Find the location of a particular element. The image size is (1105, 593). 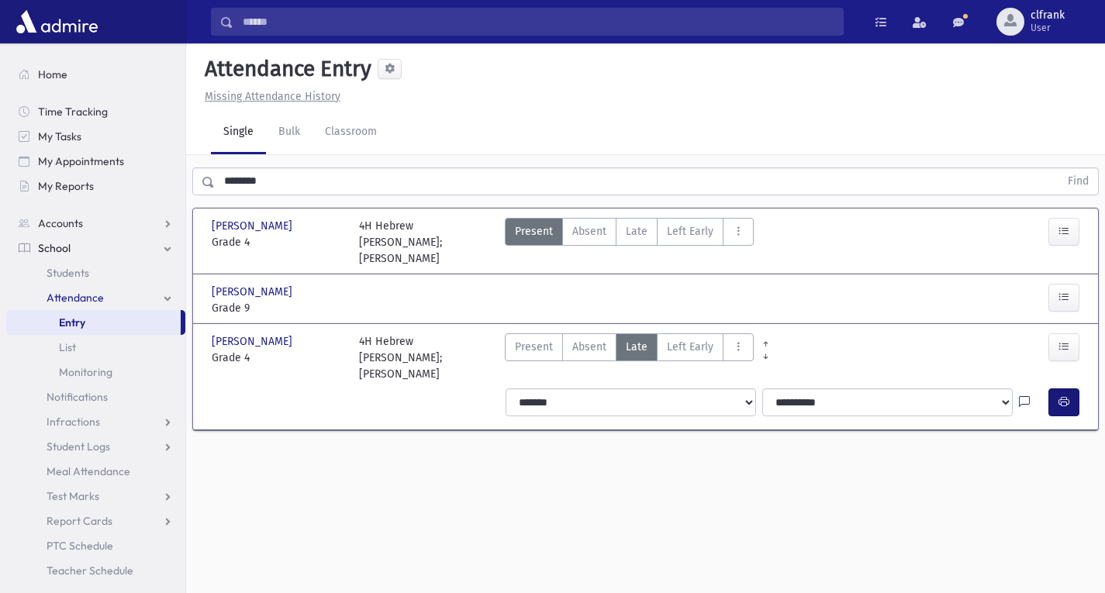

span: Students is located at coordinates (67, 273).